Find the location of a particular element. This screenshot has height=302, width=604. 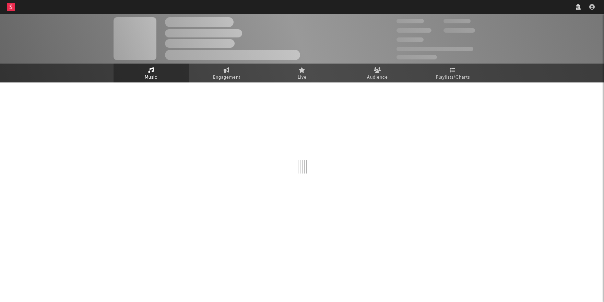

span: 1,000,000 is located at coordinates (460, 30).